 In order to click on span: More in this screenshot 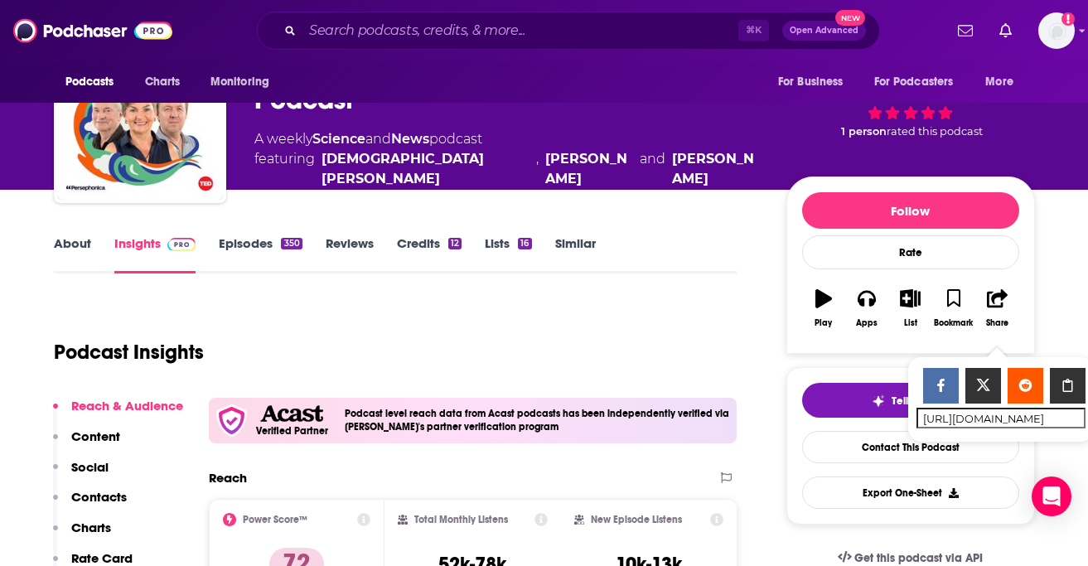, I will do `click(1000, 82)`.